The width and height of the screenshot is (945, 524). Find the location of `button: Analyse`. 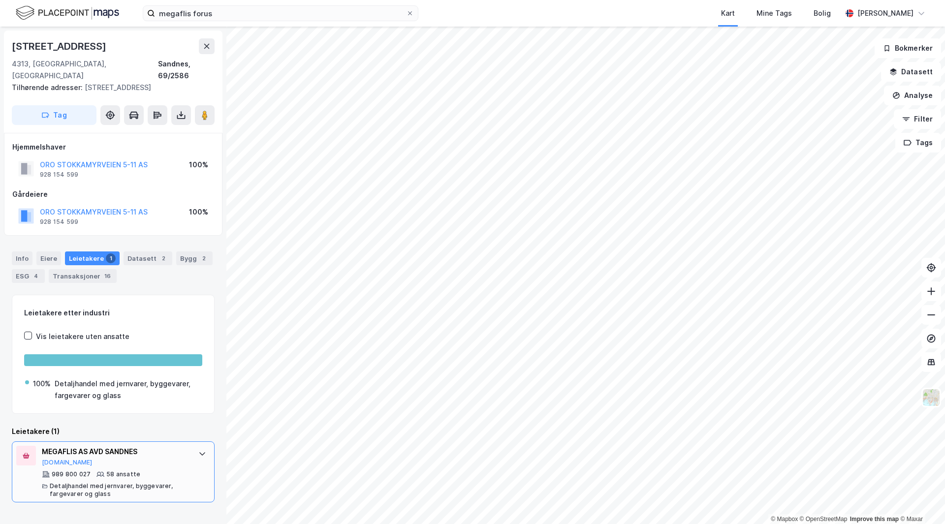

button: Analyse is located at coordinates (912, 95).